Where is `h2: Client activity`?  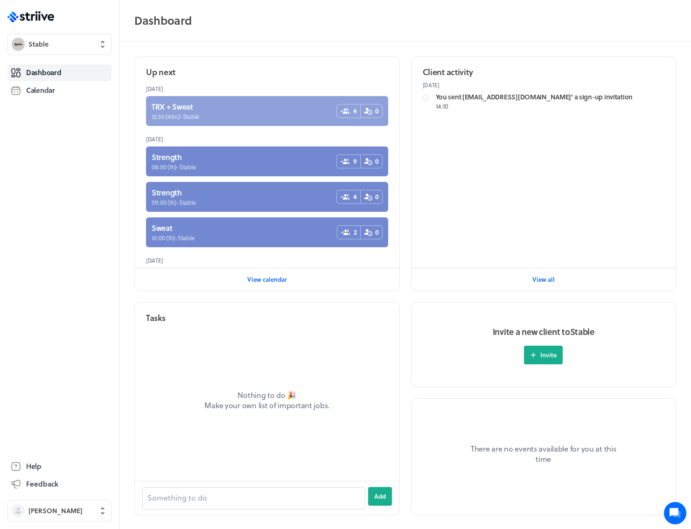 h2: Client activity is located at coordinates (448, 72).